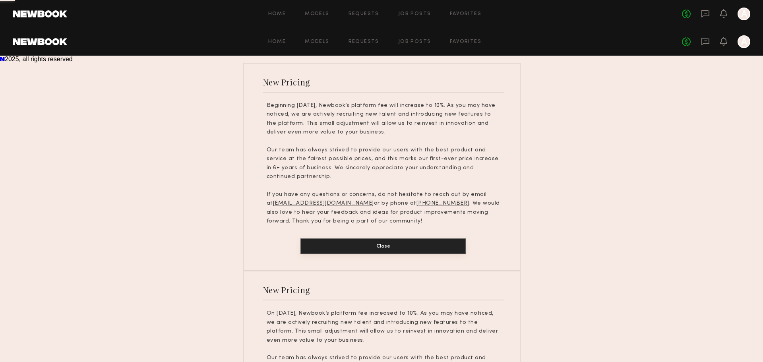 The image size is (763, 362). I want to click on p: Our team has always strived to provide our users with the best product and service at the fairest..., so click(384, 164).